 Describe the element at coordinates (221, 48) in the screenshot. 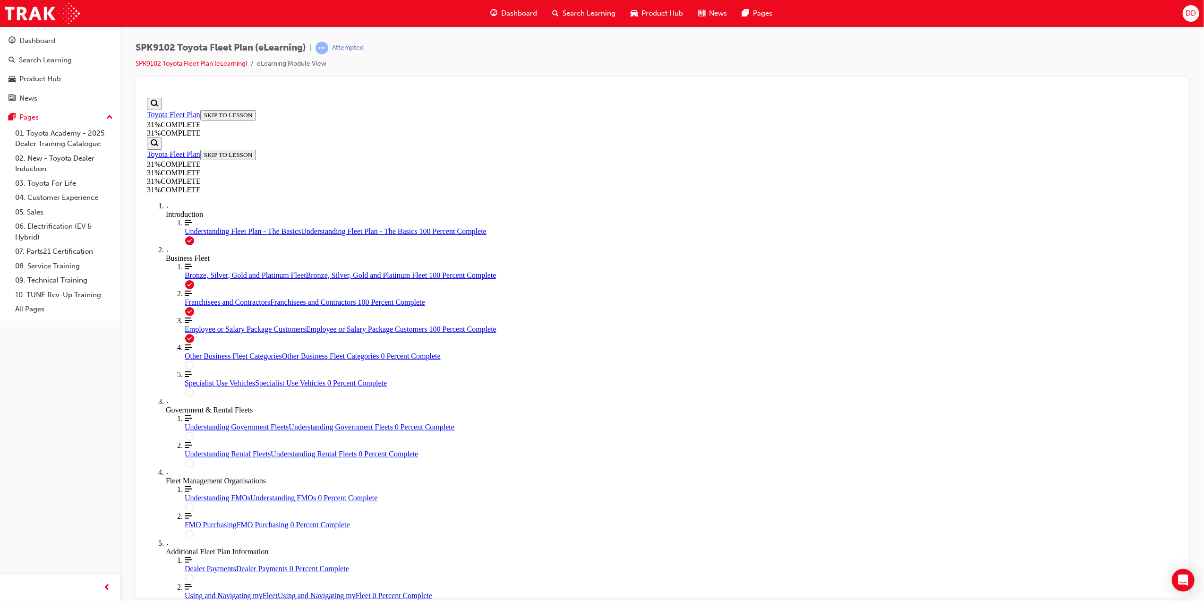

I see `span: SPK9102 Toyota Fleet Plan (eLearning)` at that location.